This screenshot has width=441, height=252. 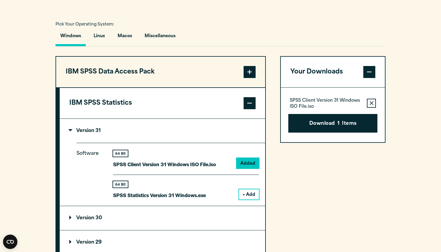 What do you see at coordinates (85, 131) in the screenshot?
I see `p: Version 31` at bounding box center [85, 131].